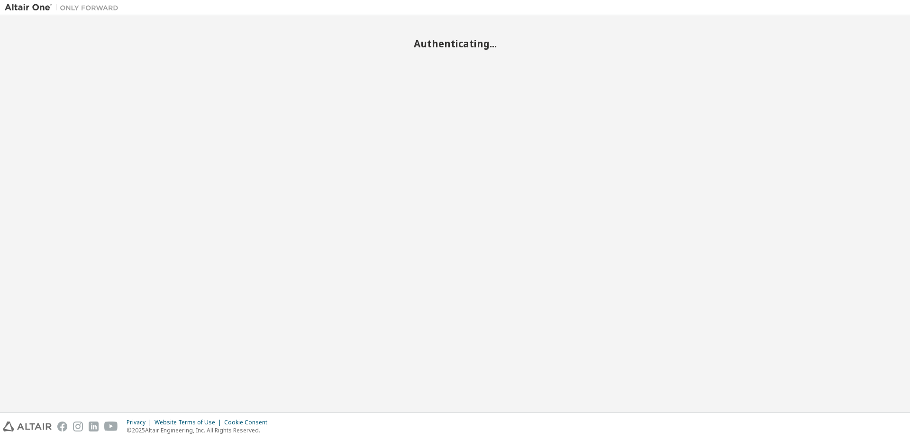  Describe the element at coordinates (248, 423) in the screenshot. I see `div: Cookie Consent` at that location.